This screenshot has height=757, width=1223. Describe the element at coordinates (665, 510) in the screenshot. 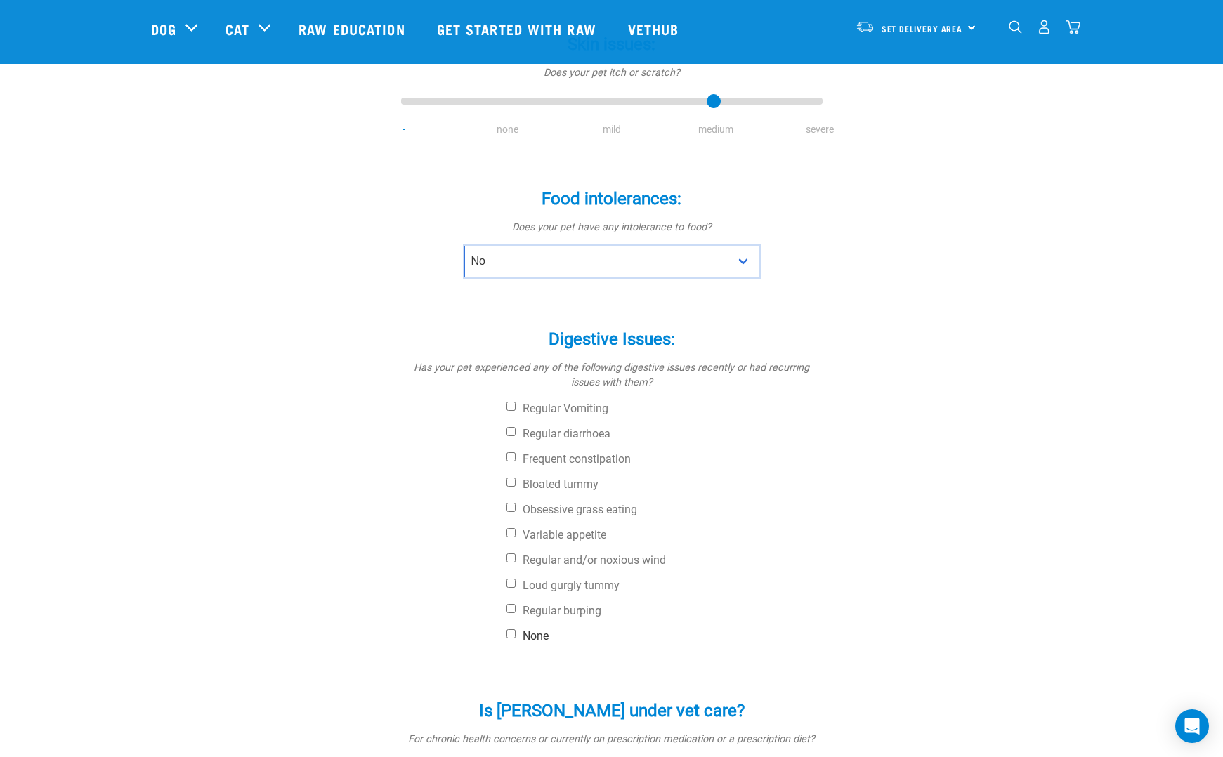

I see `label: Obsessive grass eating` at that location.